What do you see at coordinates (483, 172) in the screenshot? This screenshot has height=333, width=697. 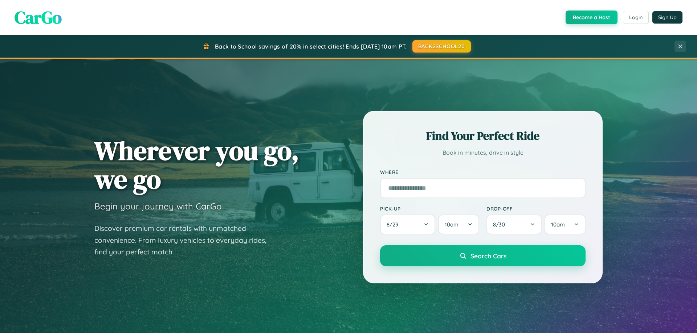 I see `label: Where` at bounding box center [483, 172].